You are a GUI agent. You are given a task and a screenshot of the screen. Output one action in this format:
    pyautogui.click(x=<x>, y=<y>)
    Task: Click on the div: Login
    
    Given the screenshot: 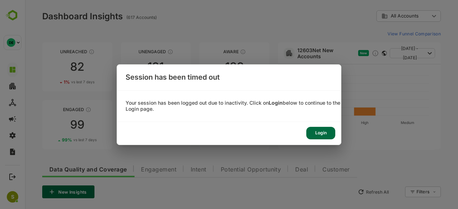 What is the action you would take?
    pyautogui.click(x=320, y=133)
    